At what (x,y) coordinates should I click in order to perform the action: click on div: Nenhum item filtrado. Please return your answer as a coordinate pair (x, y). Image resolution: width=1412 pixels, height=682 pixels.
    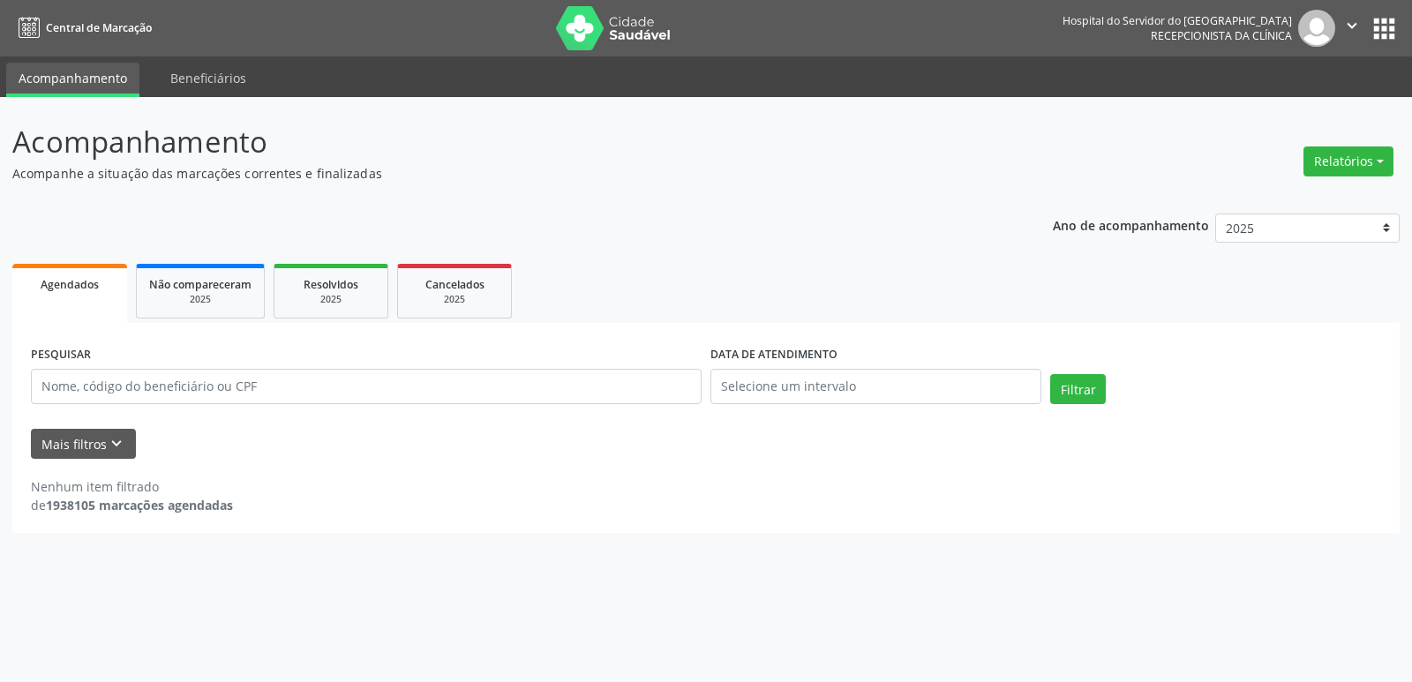
    Looking at the image, I should click on (131, 486).